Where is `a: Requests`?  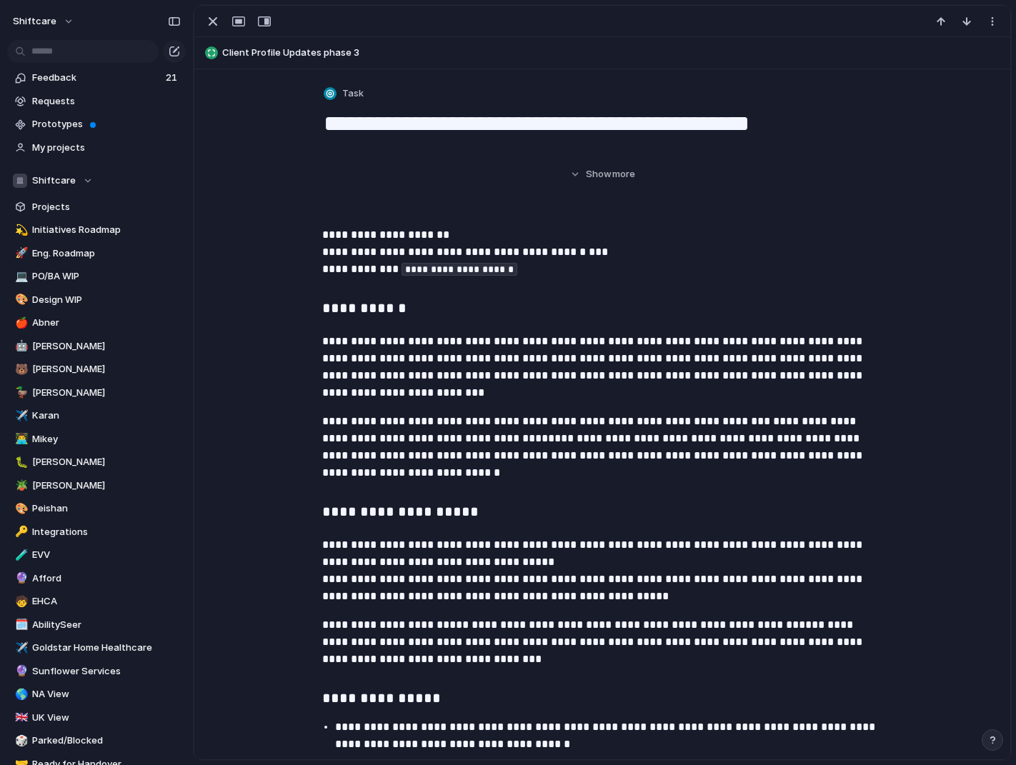 a: Requests is located at coordinates (96, 101).